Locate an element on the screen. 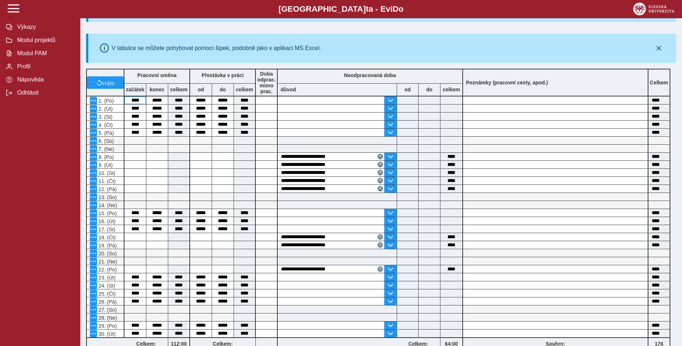  button: vrátit is located at coordinates (105, 82).